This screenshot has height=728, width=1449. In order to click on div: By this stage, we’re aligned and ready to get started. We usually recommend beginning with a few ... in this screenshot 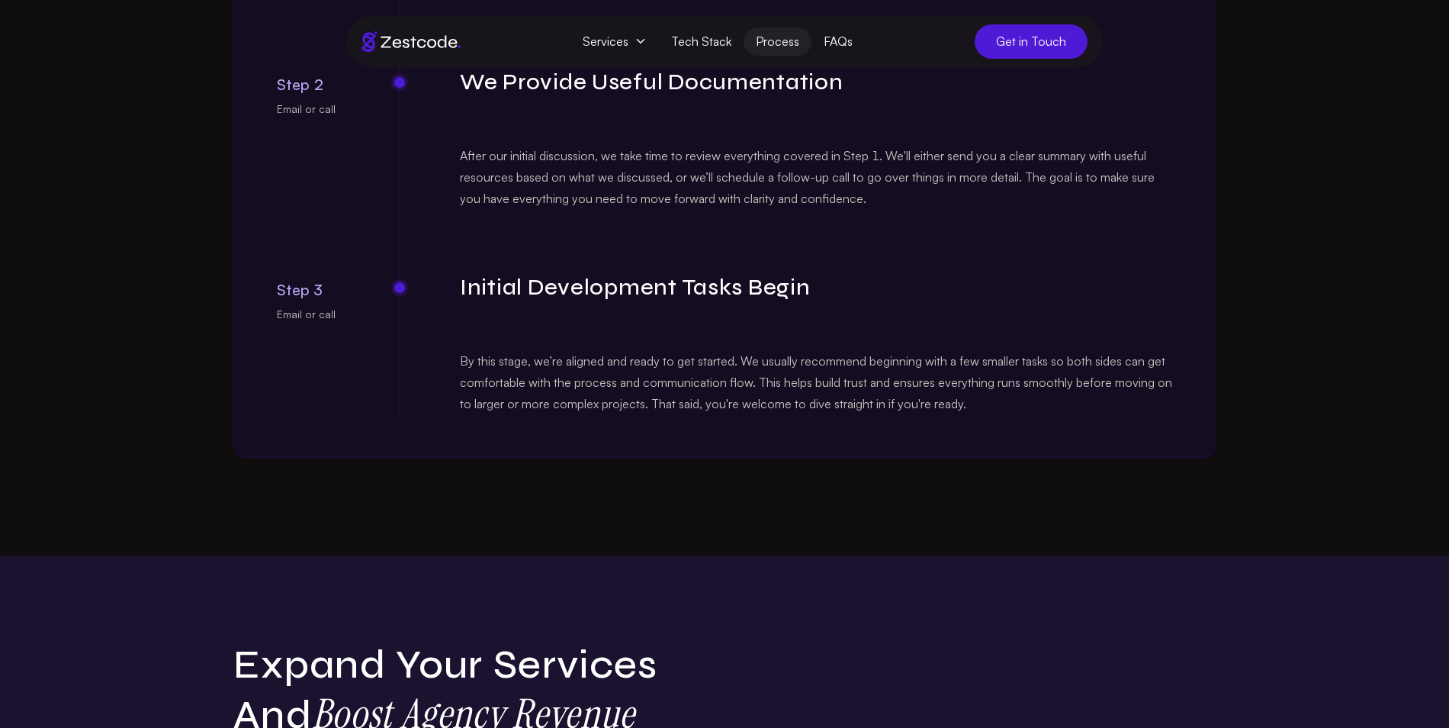, I will do `click(816, 382)`.